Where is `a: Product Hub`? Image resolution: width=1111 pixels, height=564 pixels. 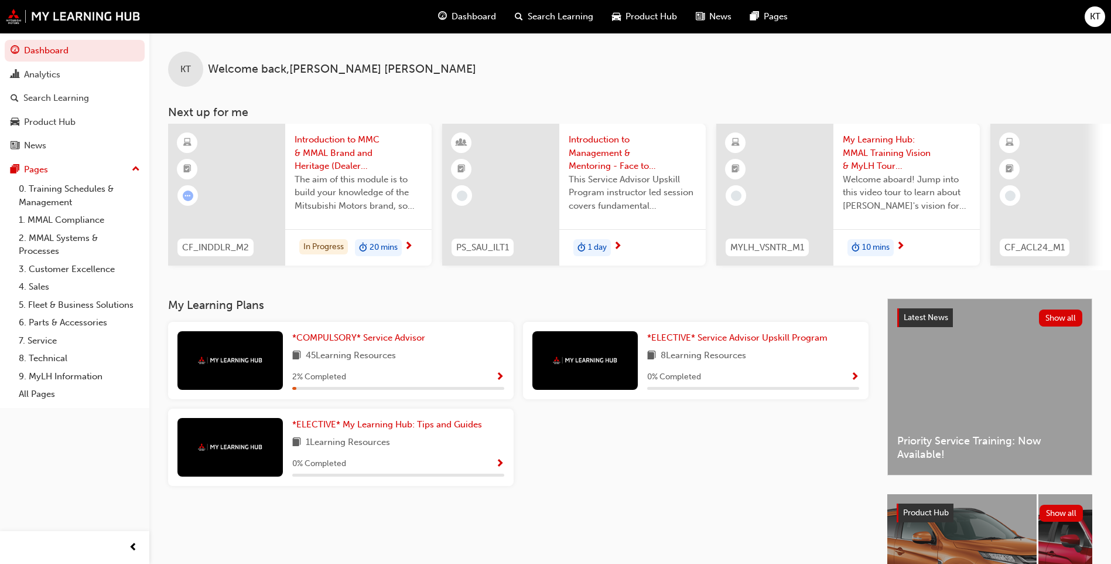
a: Product Hub is located at coordinates (74, 122).